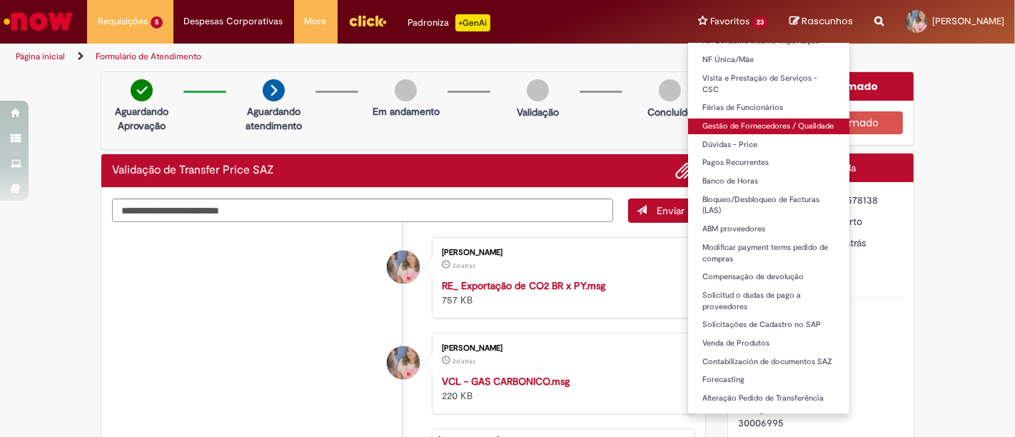 This screenshot has height=437, width=1015. What do you see at coordinates (464, 361) in the screenshot?
I see `time: 29/09/2025 16:00:30` at bounding box center [464, 361].